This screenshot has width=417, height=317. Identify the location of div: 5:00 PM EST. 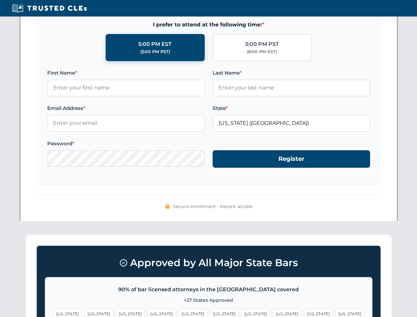
(155, 44).